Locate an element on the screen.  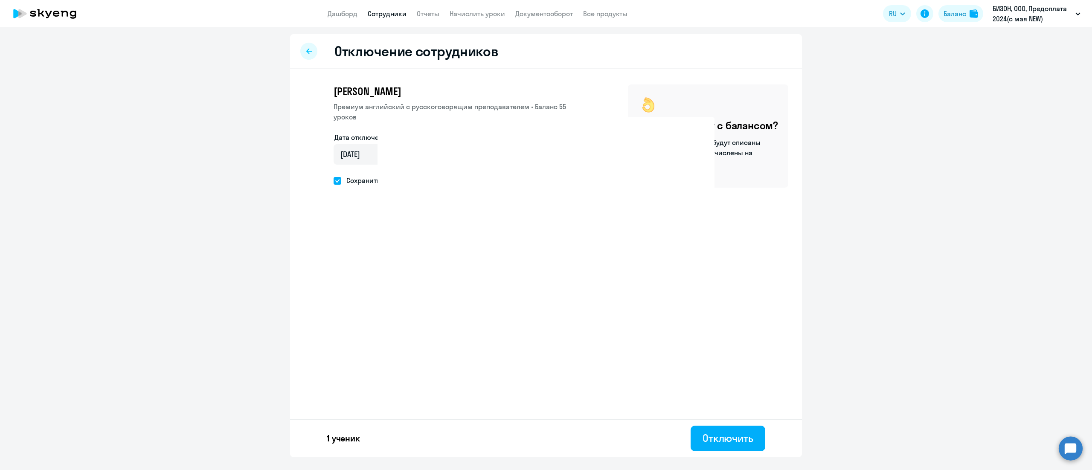
p: 1 ученик is located at coordinates (343, 439).